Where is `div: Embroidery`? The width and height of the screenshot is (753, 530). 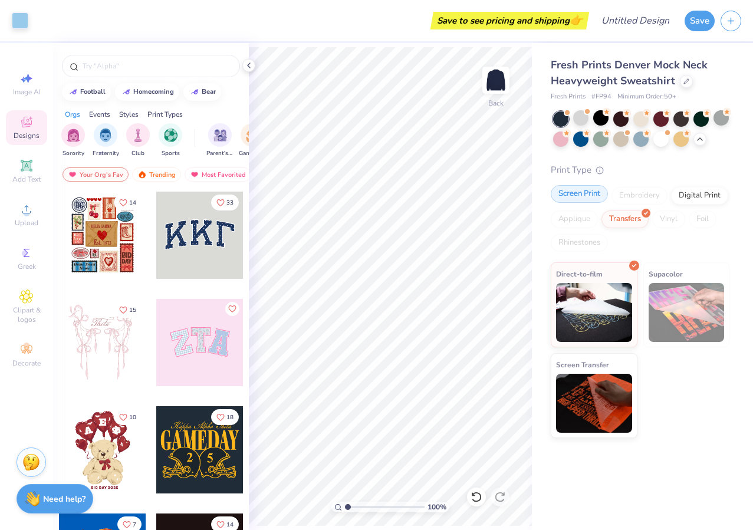 div: Embroidery is located at coordinates (640, 196).